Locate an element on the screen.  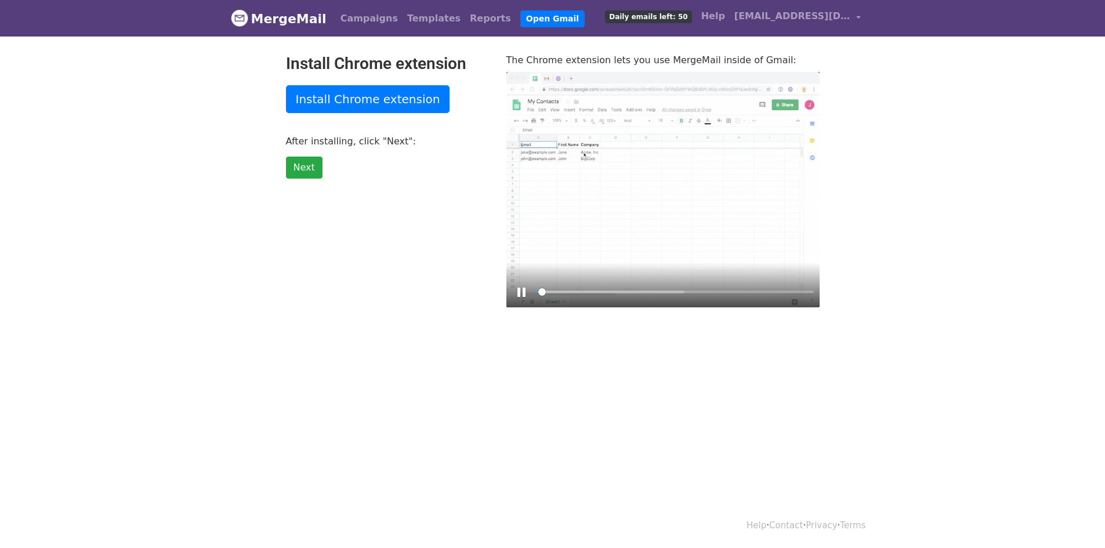
a: Terms is located at coordinates (853, 525).